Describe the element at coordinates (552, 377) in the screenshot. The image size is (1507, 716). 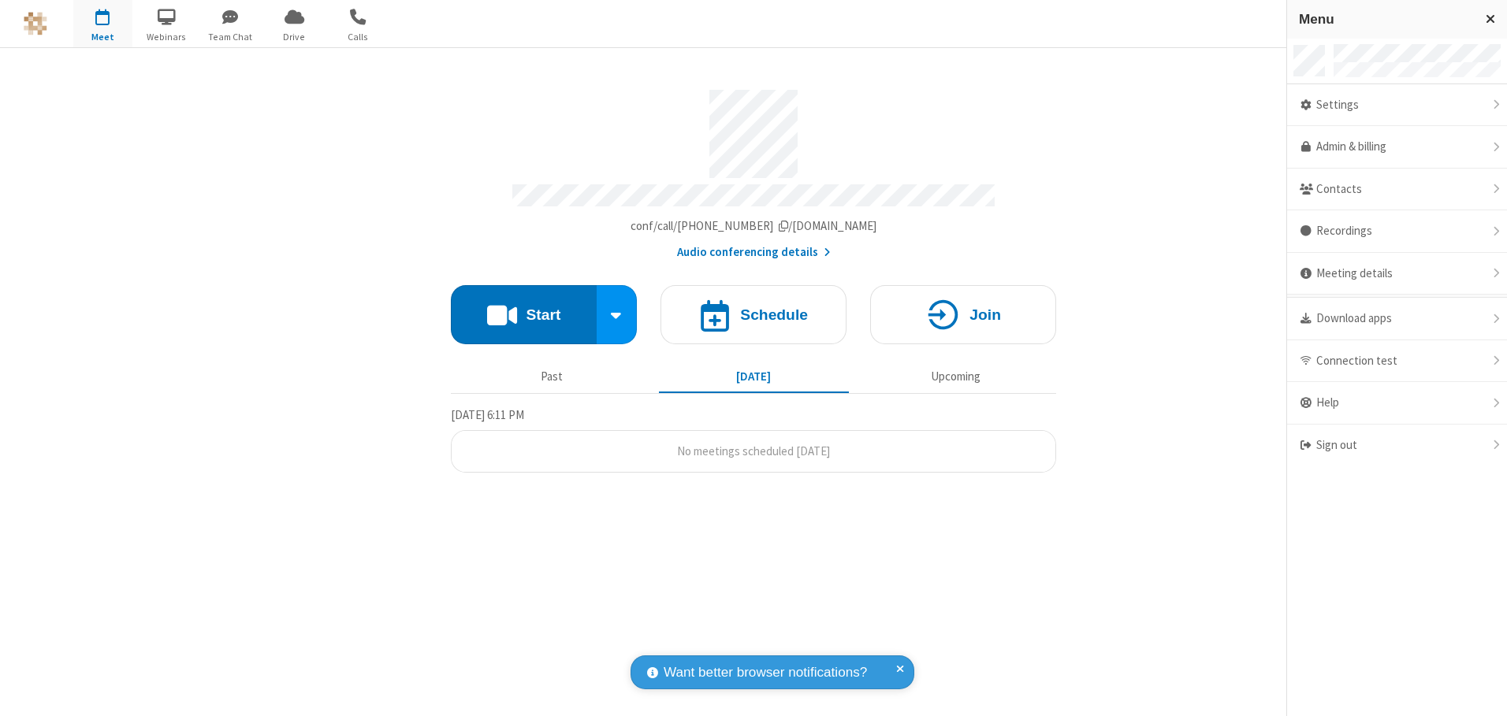
I see `button: Past` at that location.